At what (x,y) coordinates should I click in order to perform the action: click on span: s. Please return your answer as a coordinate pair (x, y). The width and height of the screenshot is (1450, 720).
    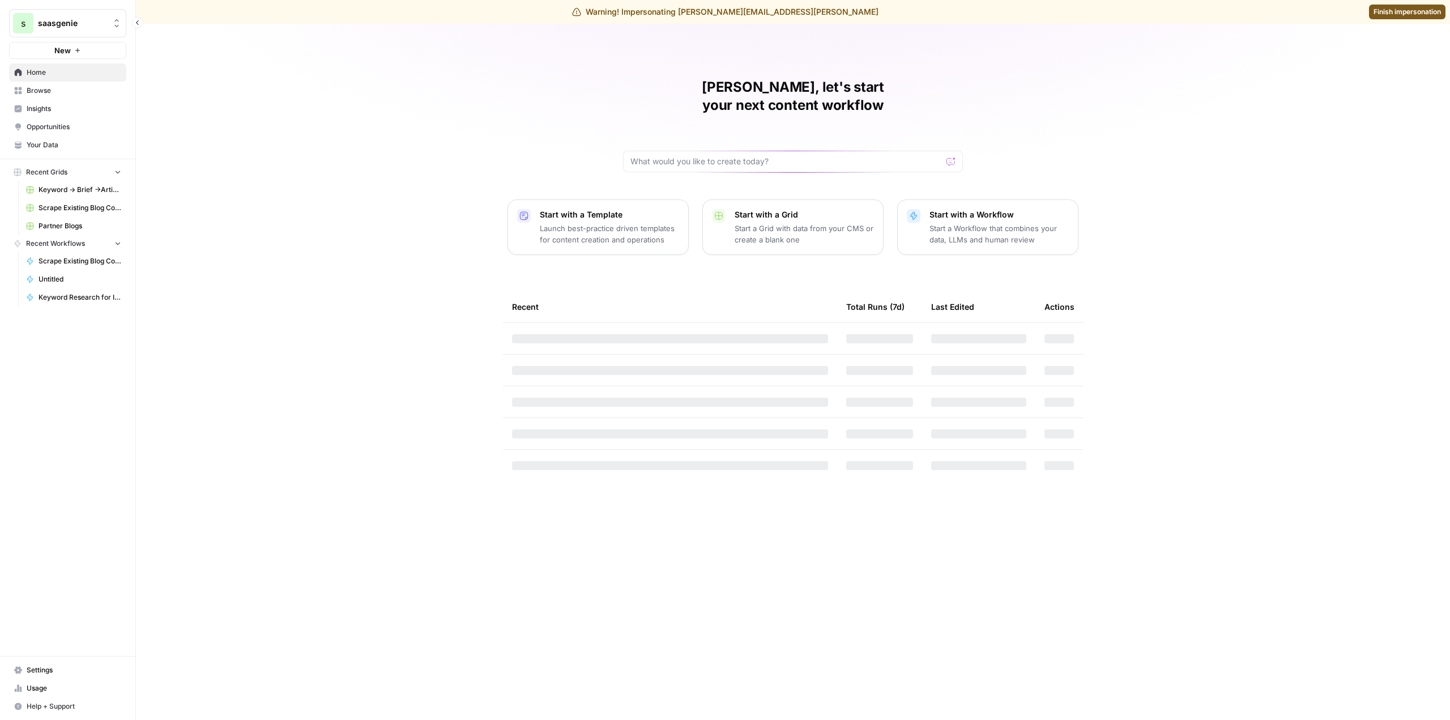
    Looking at the image, I should click on (23, 23).